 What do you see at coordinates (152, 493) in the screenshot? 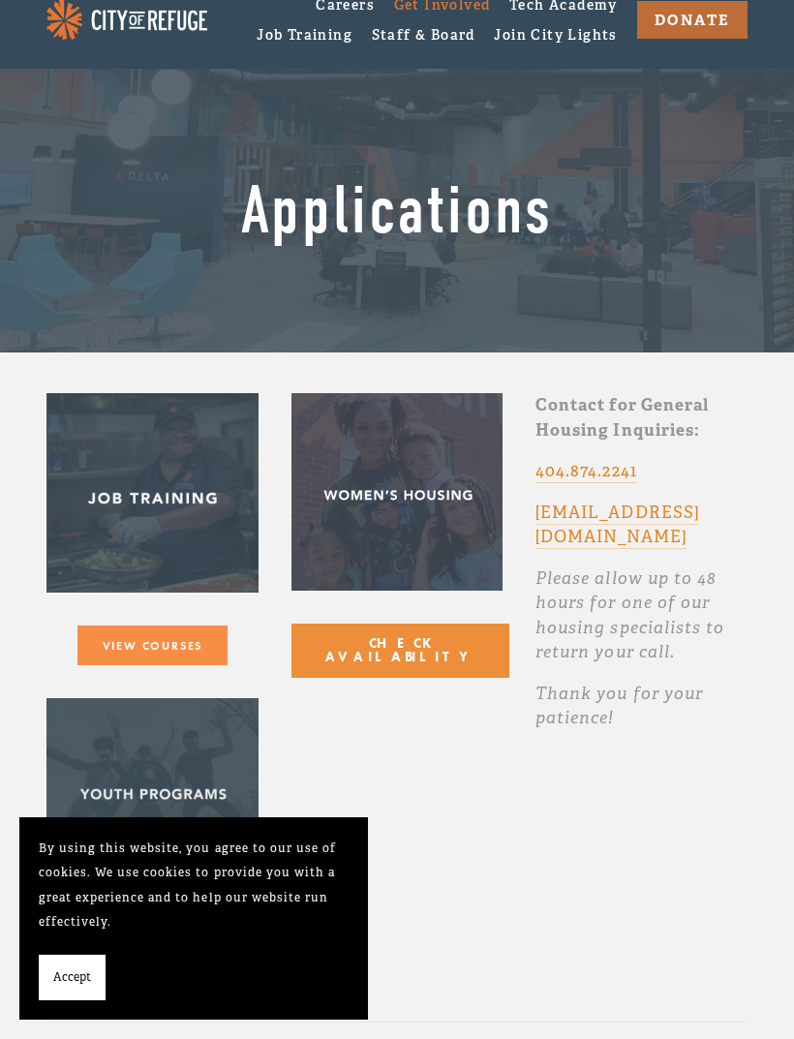
I see `img: Screen Shot 2019-04-17 at 10.04.06 AM.png` at bounding box center [152, 493].